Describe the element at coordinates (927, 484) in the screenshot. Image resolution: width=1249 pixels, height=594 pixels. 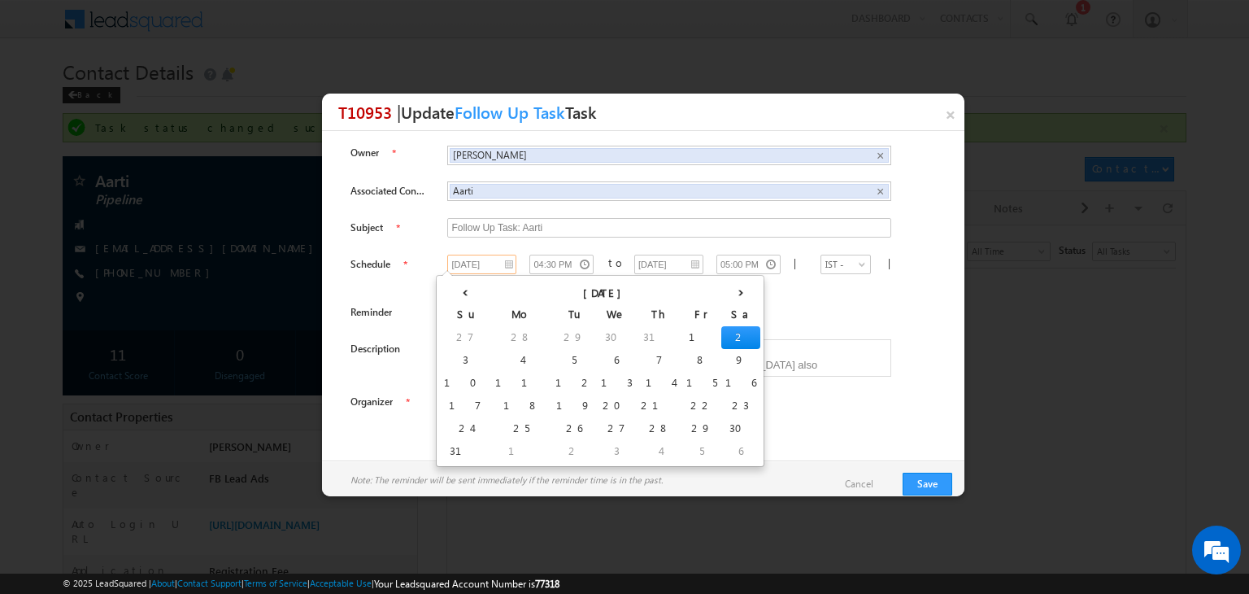
I see `button: Save` at that location.